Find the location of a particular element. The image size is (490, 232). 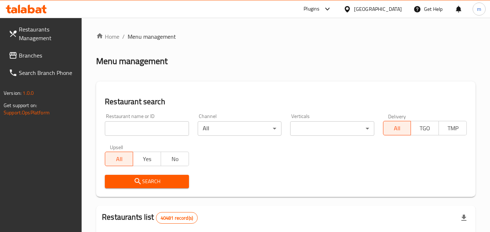

button: Yes is located at coordinates (147, 159).